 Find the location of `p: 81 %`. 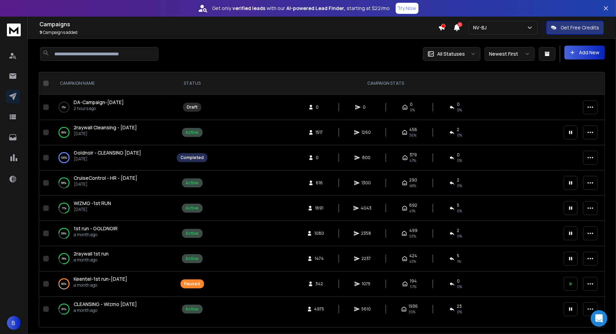

p: 81 % is located at coordinates (64, 309).